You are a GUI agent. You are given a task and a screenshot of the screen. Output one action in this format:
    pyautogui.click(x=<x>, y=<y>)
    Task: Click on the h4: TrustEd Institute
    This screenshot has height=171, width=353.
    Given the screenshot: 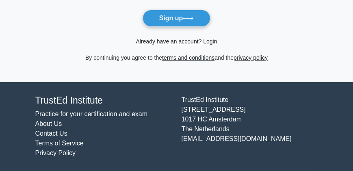 What is the action you would take?
    pyautogui.click(x=103, y=101)
    